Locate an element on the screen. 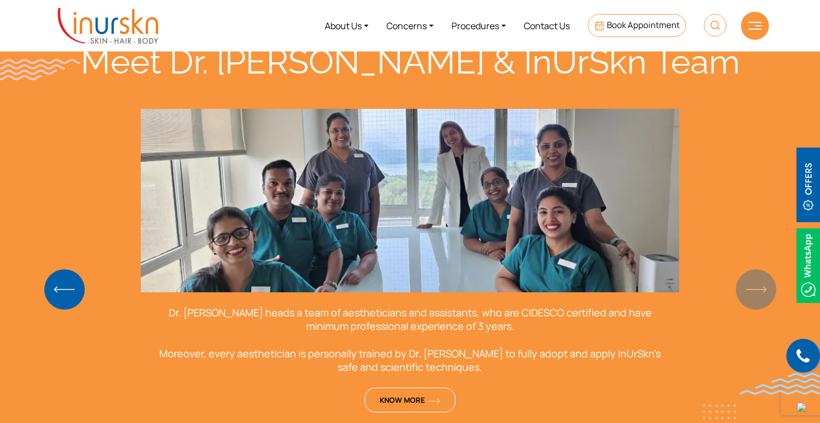 The width and height of the screenshot is (820, 423). div: 2 / 2 is located at coordinates (410, 263).